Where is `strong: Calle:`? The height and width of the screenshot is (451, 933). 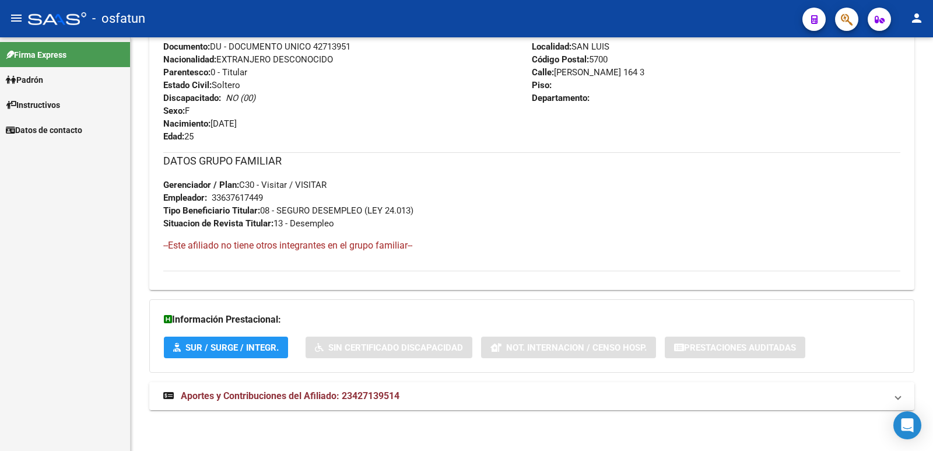 strong: Calle: is located at coordinates (543, 72).